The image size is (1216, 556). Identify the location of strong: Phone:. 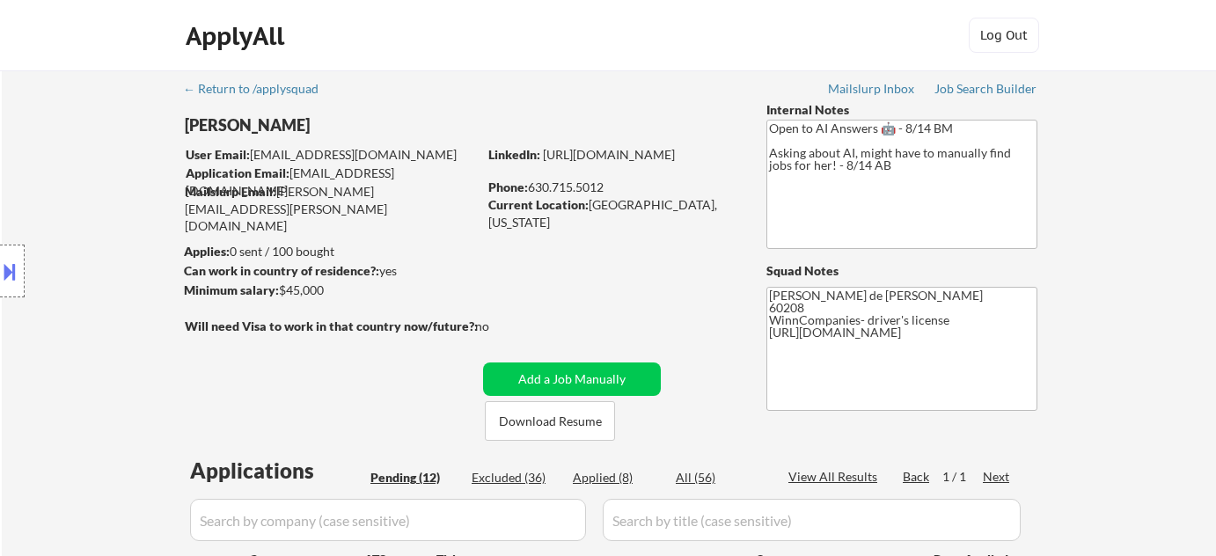
(508, 187).